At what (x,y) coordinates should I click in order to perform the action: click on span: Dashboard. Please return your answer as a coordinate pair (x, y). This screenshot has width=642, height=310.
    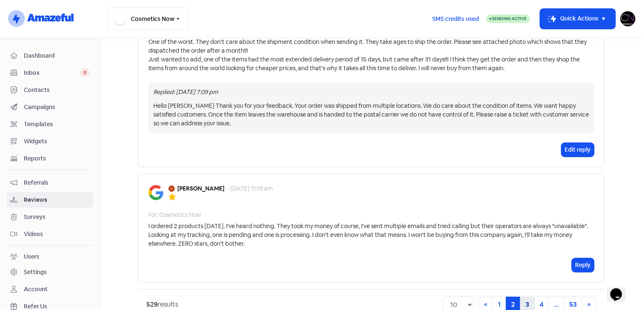
    Looking at the image, I should click on (56, 56).